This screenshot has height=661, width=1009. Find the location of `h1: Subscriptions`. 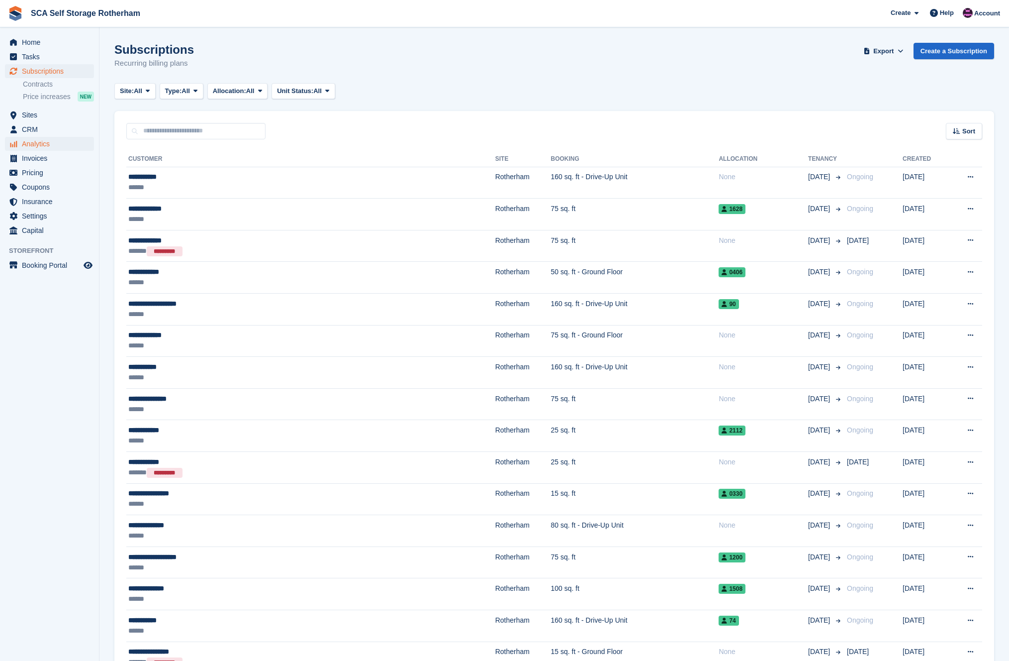

h1: Subscriptions is located at coordinates (154, 49).